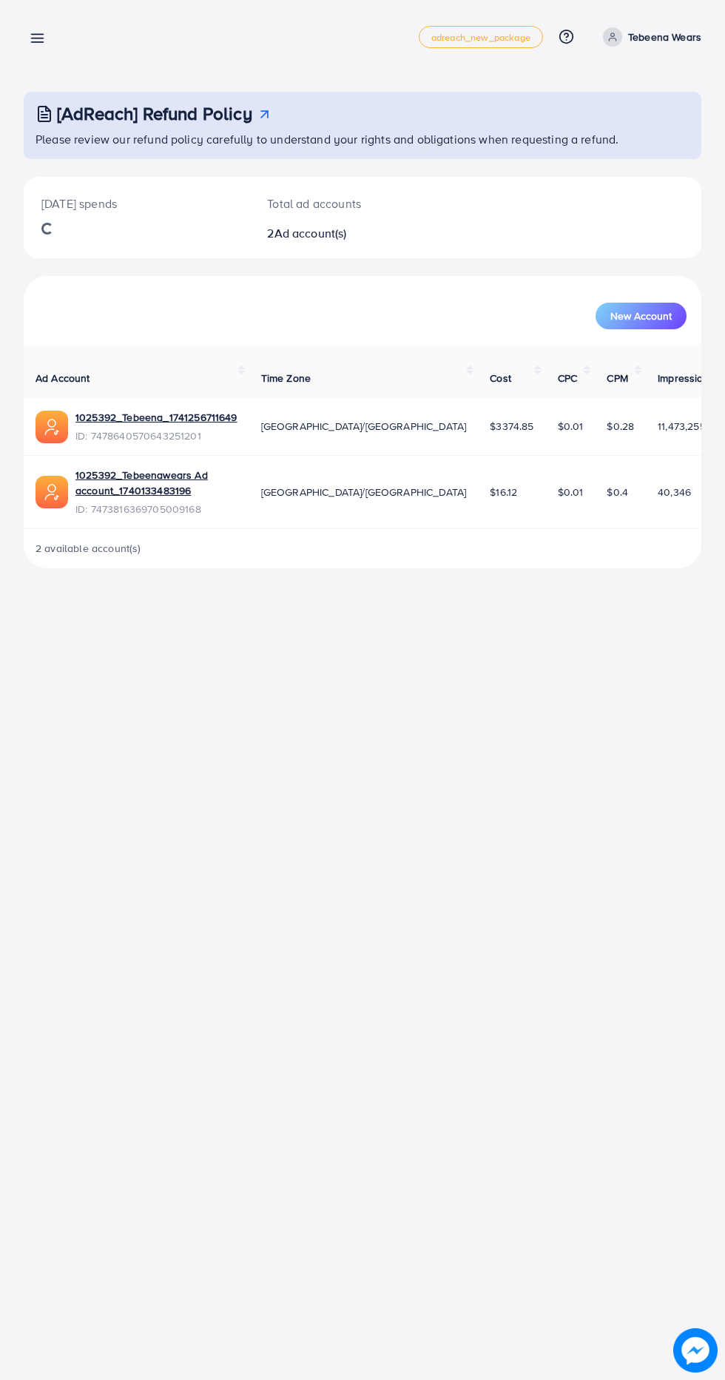 The height and width of the screenshot is (1380, 725). What do you see at coordinates (364, 139) in the screenshot?
I see `p: Please review our refund policy carefully to understand your rights and obligations when requesti...` at bounding box center [364, 139].